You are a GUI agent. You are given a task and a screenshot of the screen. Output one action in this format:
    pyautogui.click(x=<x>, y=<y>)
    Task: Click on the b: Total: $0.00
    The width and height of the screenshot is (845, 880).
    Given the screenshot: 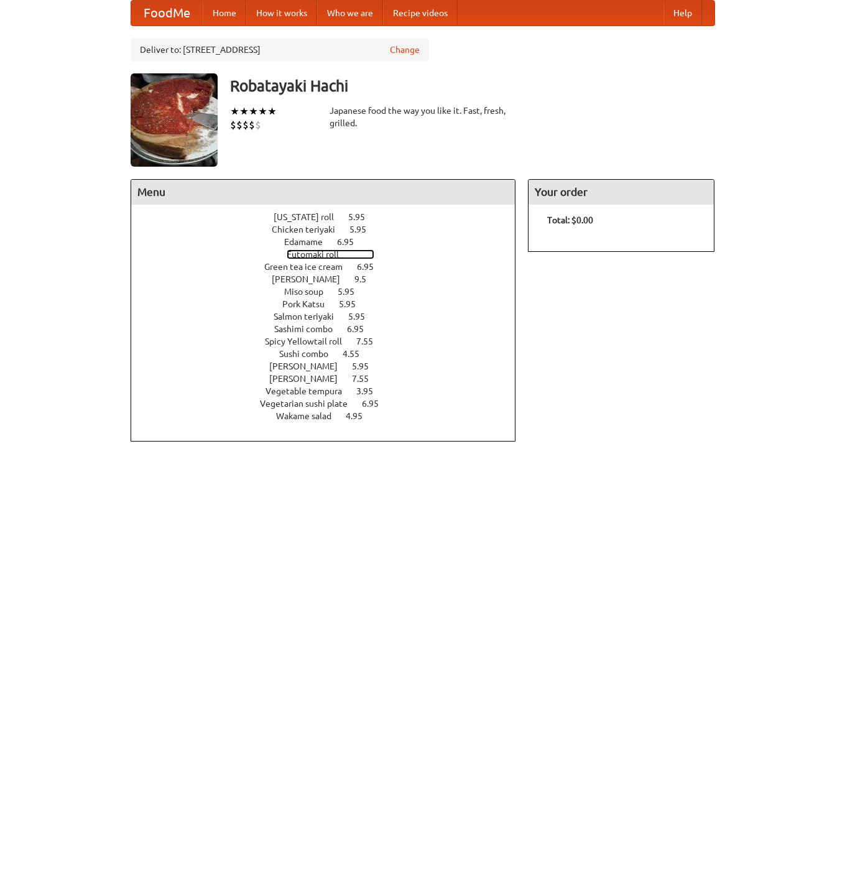 What is the action you would take?
    pyautogui.click(x=570, y=220)
    